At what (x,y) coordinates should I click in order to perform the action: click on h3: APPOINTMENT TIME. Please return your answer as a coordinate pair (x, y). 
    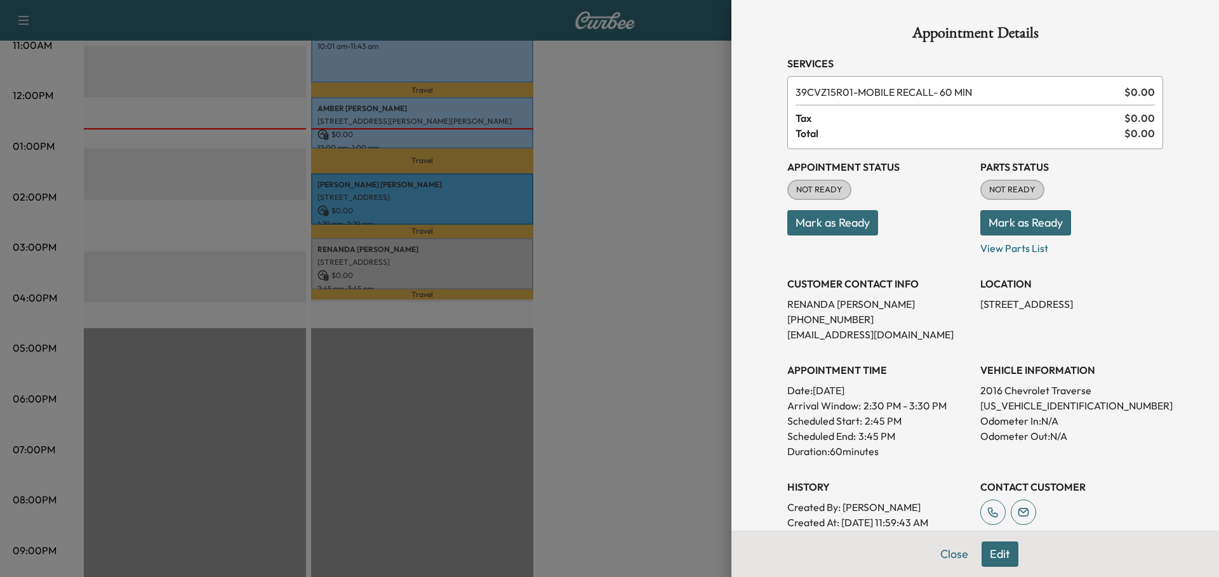
    Looking at the image, I should click on (879, 370).